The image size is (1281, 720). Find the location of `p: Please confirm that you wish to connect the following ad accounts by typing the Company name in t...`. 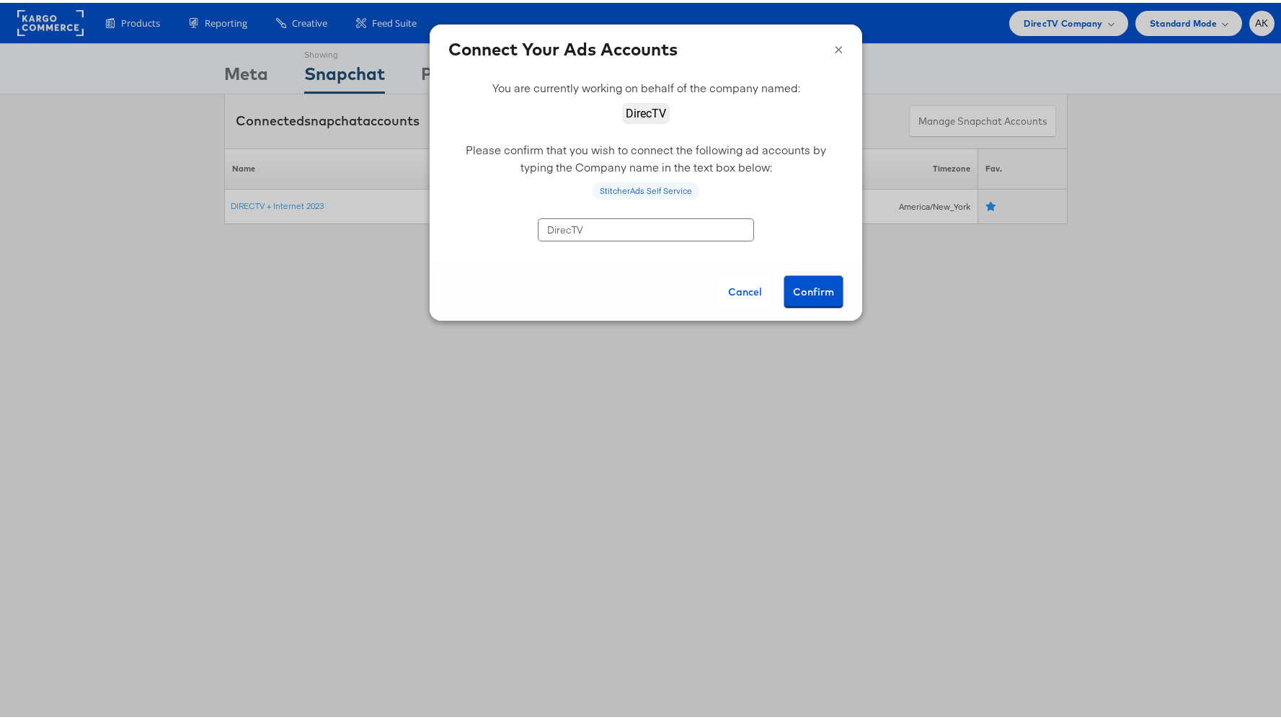

p: Please confirm that you wish to connect the following ad accounts by typing the Company name in t... is located at coordinates (646, 156).